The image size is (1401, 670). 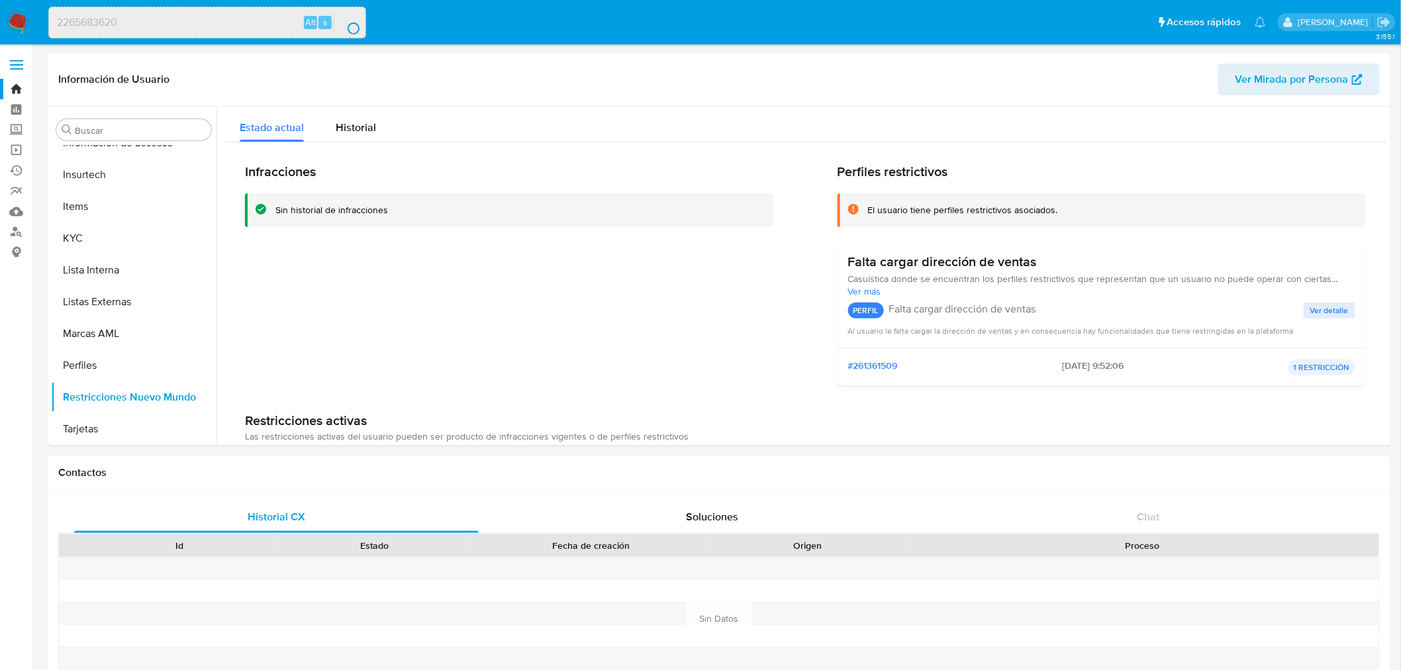 I want to click on h1: Contactos, so click(x=719, y=473).